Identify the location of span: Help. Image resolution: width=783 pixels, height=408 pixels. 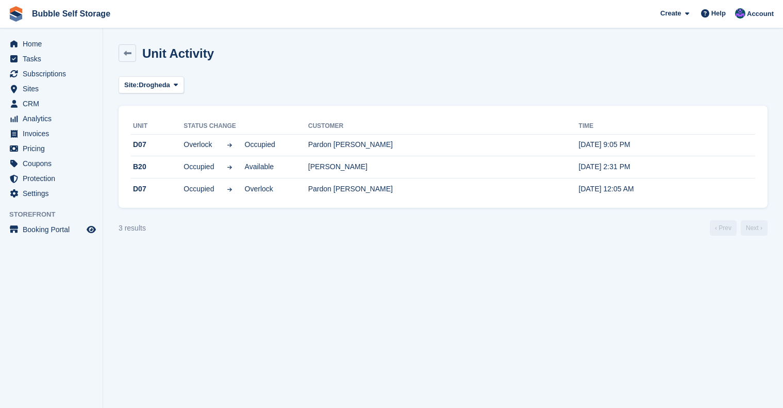
(719, 13).